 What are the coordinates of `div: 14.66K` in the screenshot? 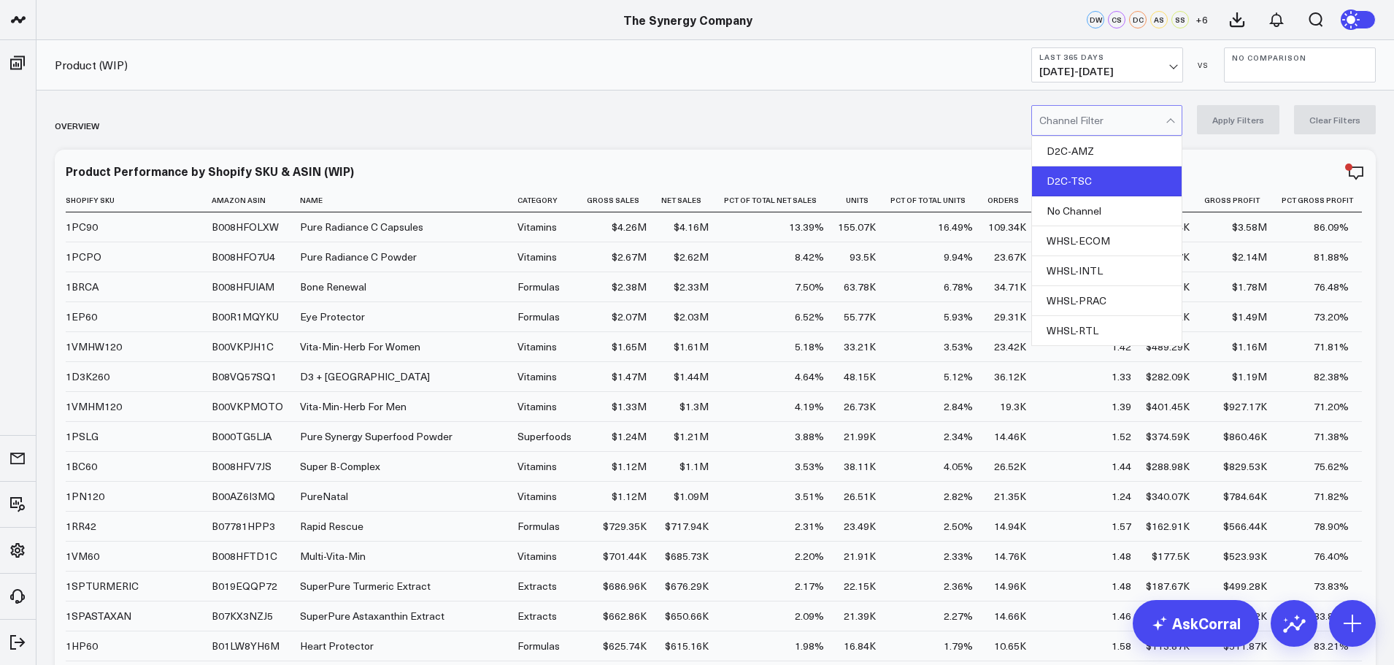 It's located at (1010, 616).